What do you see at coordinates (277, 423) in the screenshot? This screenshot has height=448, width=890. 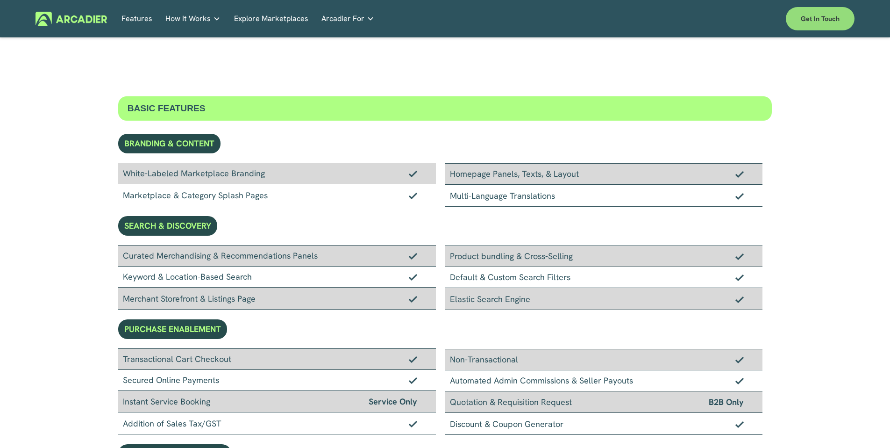 I see `div: Addition of Sales Tax/GST` at bounding box center [277, 423].